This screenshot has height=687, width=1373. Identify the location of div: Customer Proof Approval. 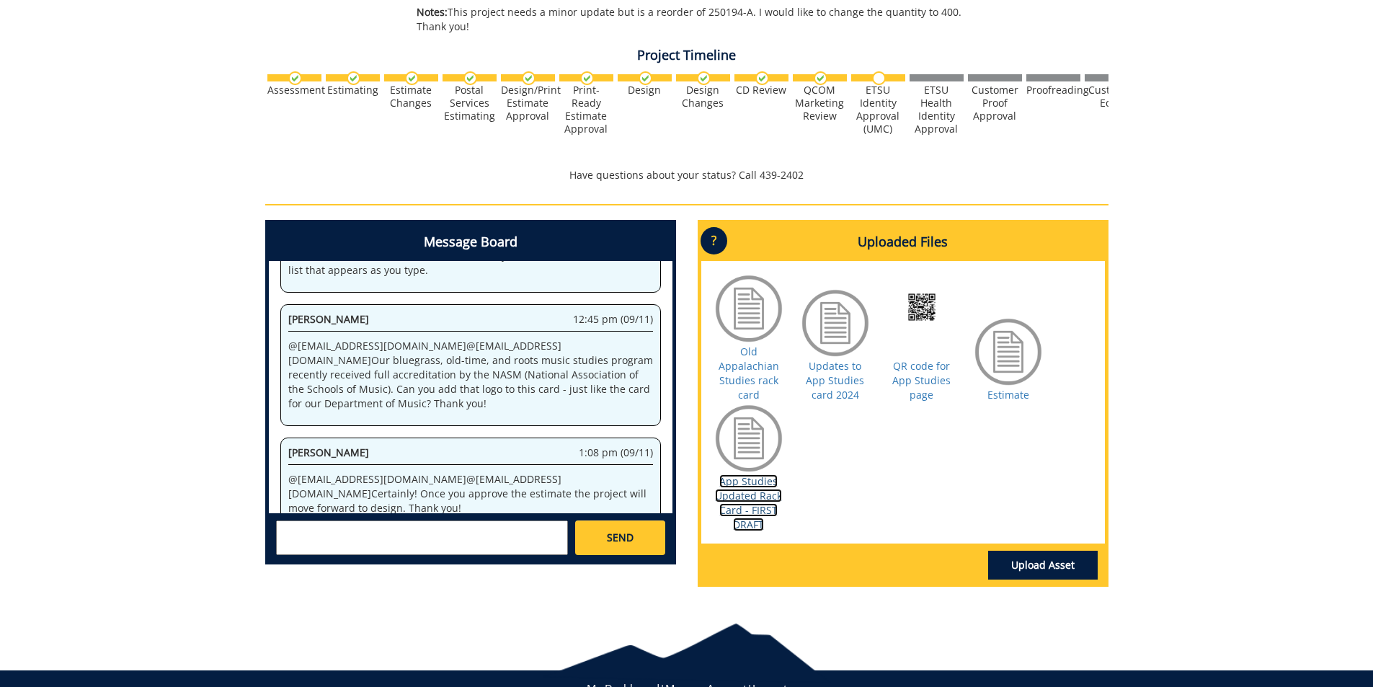
(995, 103).